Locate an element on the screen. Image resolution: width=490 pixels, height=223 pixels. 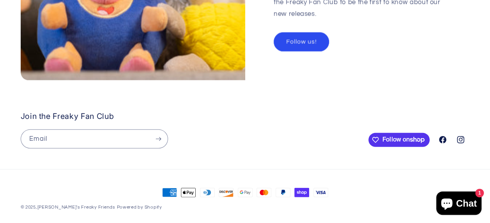
small: © 2025, is located at coordinates (68, 207).